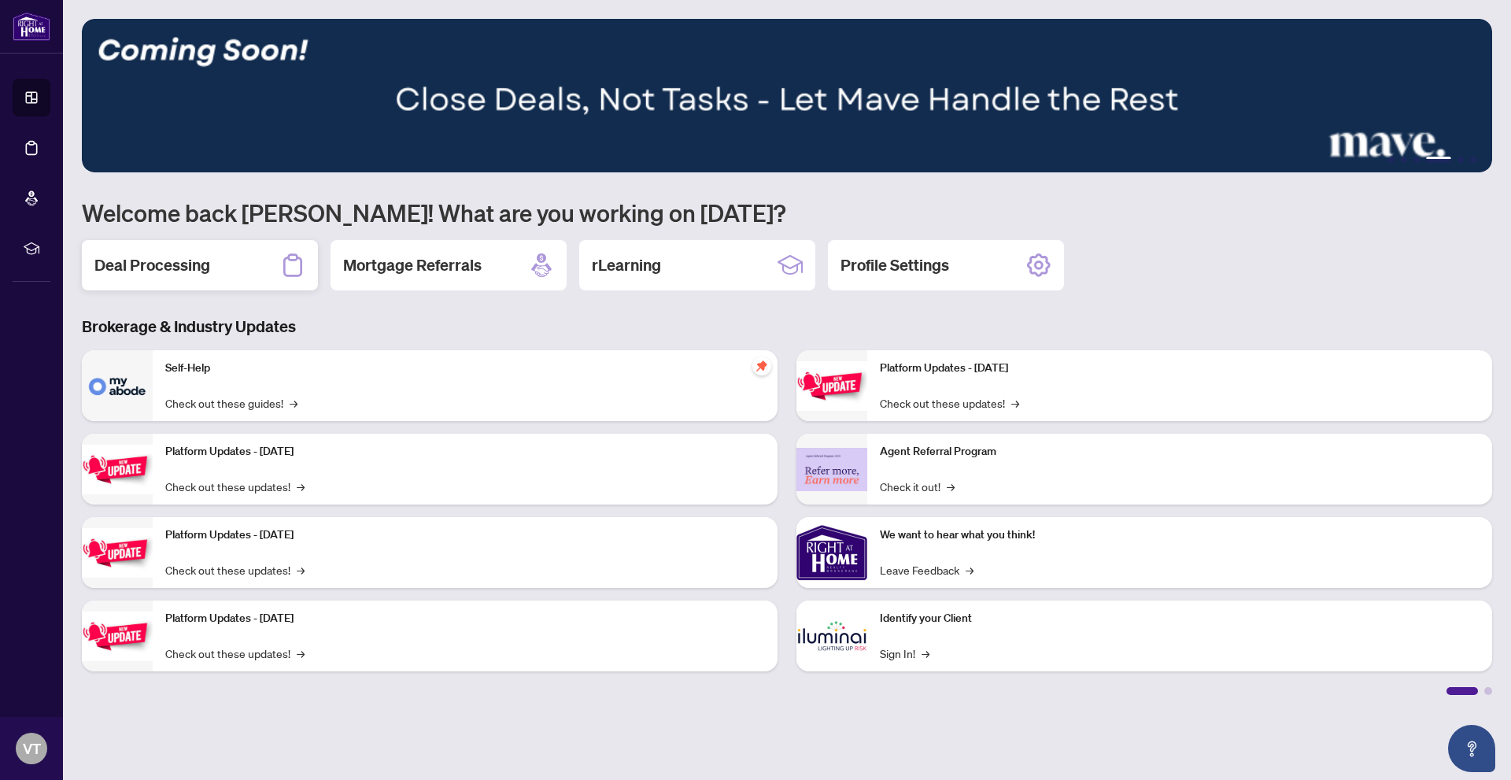  What do you see at coordinates (117, 553) in the screenshot?
I see `img: Platform Updates - July 21, 2025` at bounding box center [117, 553].